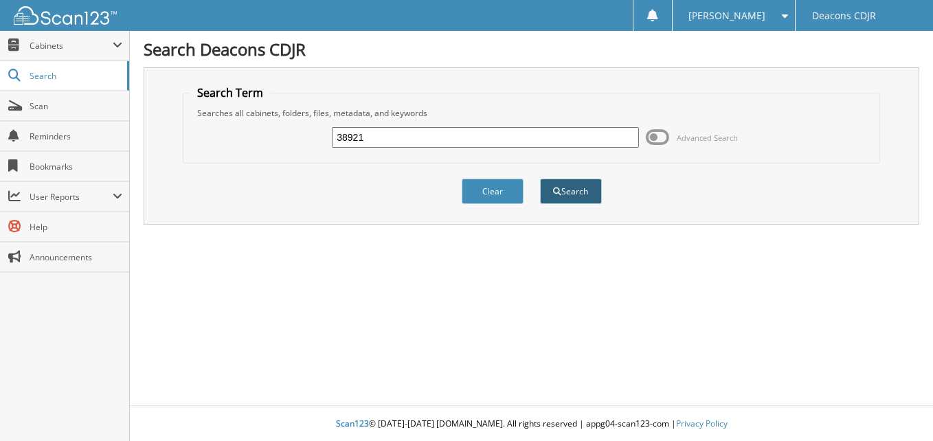  Describe the element at coordinates (844, 16) in the screenshot. I see `span: Deacons CDJR` at that location.